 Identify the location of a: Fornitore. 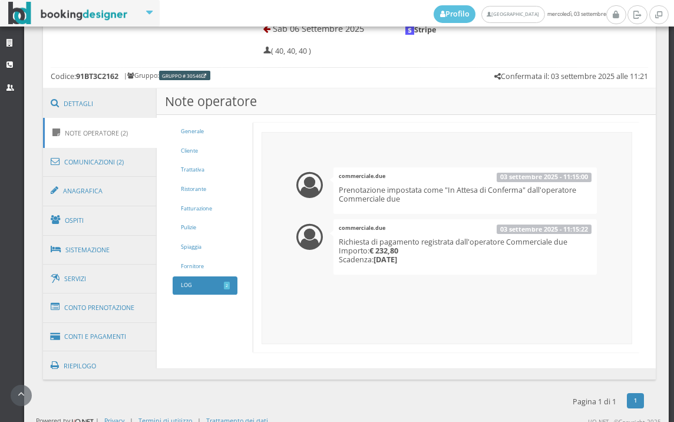
(205, 266).